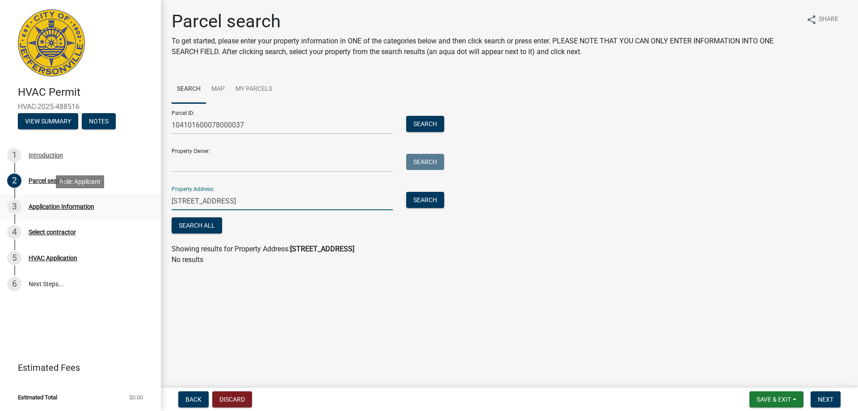 This screenshot has width=858, height=411. What do you see at coordinates (38, 397) in the screenshot?
I see `span: Estimated Total` at bounding box center [38, 397].